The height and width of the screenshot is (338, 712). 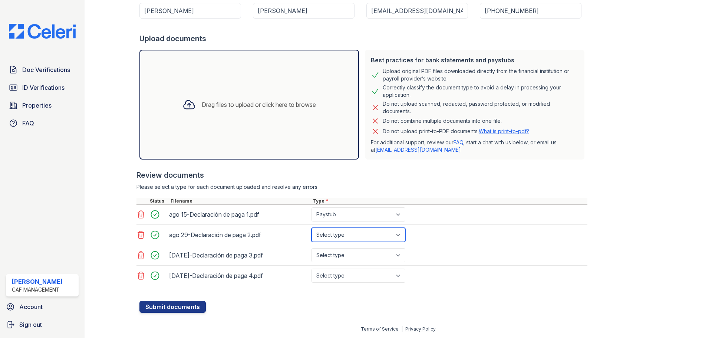 What do you see at coordinates (456, 131) in the screenshot?
I see `p: Do not upload print-to-PDF documents.` at bounding box center [456, 131].